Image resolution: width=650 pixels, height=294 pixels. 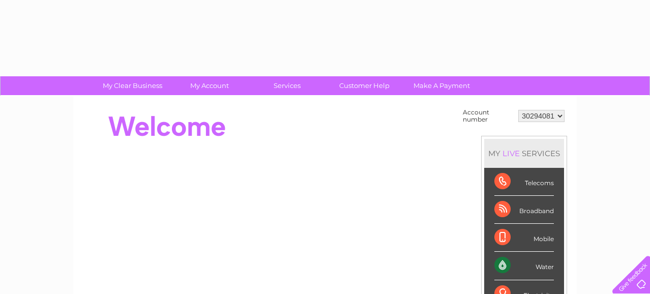 What do you see at coordinates (209, 85) in the screenshot?
I see `a: My Account` at bounding box center [209, 85].